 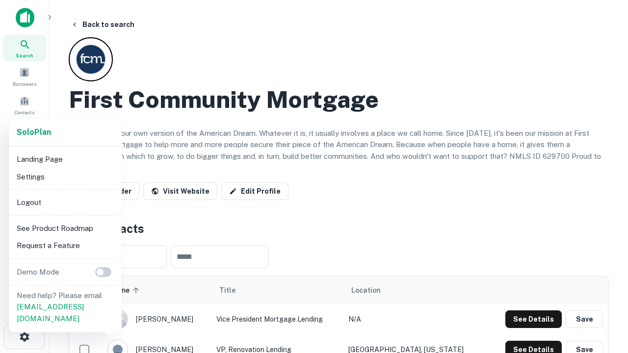 What do you see at coordinates (65, 246) in the screenshot?
I see `li: Request a Feature` at bounding box center [65, 246].